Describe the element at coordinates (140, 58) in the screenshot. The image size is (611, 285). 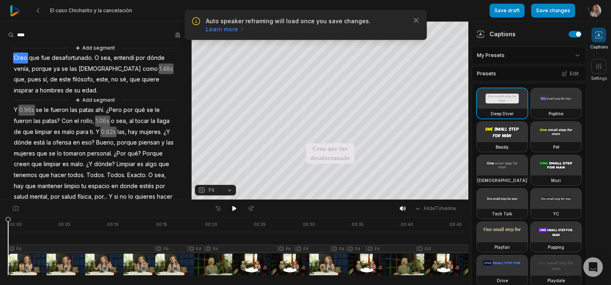
I see `span: por` at that location.